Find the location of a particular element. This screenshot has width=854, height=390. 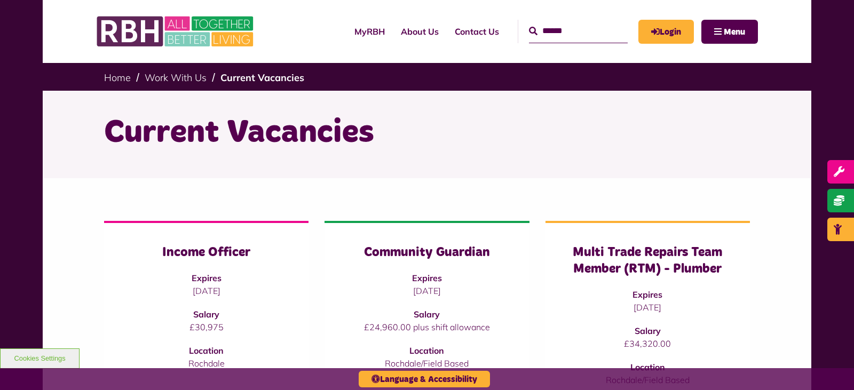

p: £30,975 is located at coordinates (206, 327).